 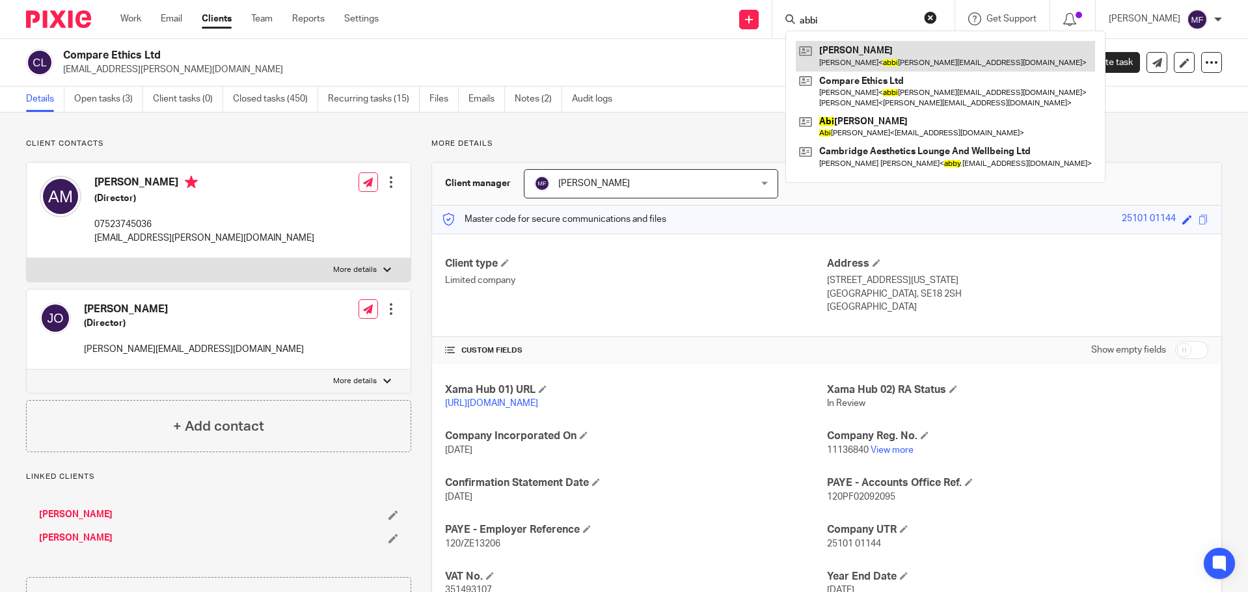 What do you see at coordinates (1018, 577) in the screenshot?
I see `h4: Year End Date` at bounding box center [1018, 577].